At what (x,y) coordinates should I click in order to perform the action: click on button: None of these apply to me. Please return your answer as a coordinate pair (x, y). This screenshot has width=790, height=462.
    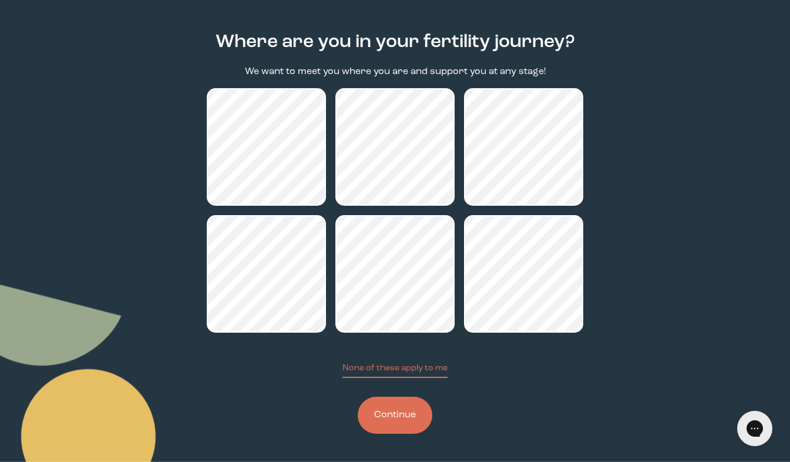
    Looking at the image, I should click on (395, 369).